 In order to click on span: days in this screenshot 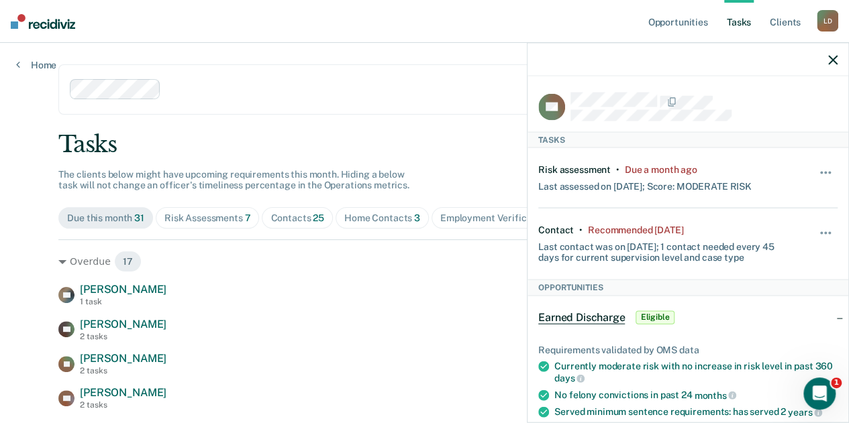, I will do `click(569, 379)`.